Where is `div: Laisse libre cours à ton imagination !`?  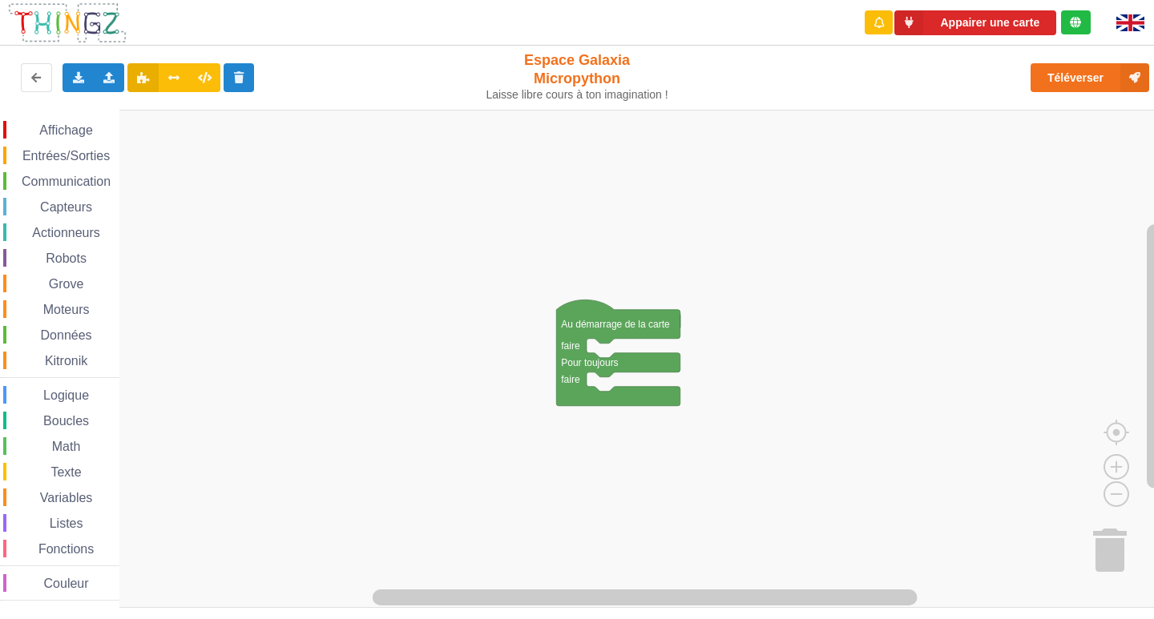 div: Laisse libre cours à ton imagination ! is located at coordinates (577, 95).